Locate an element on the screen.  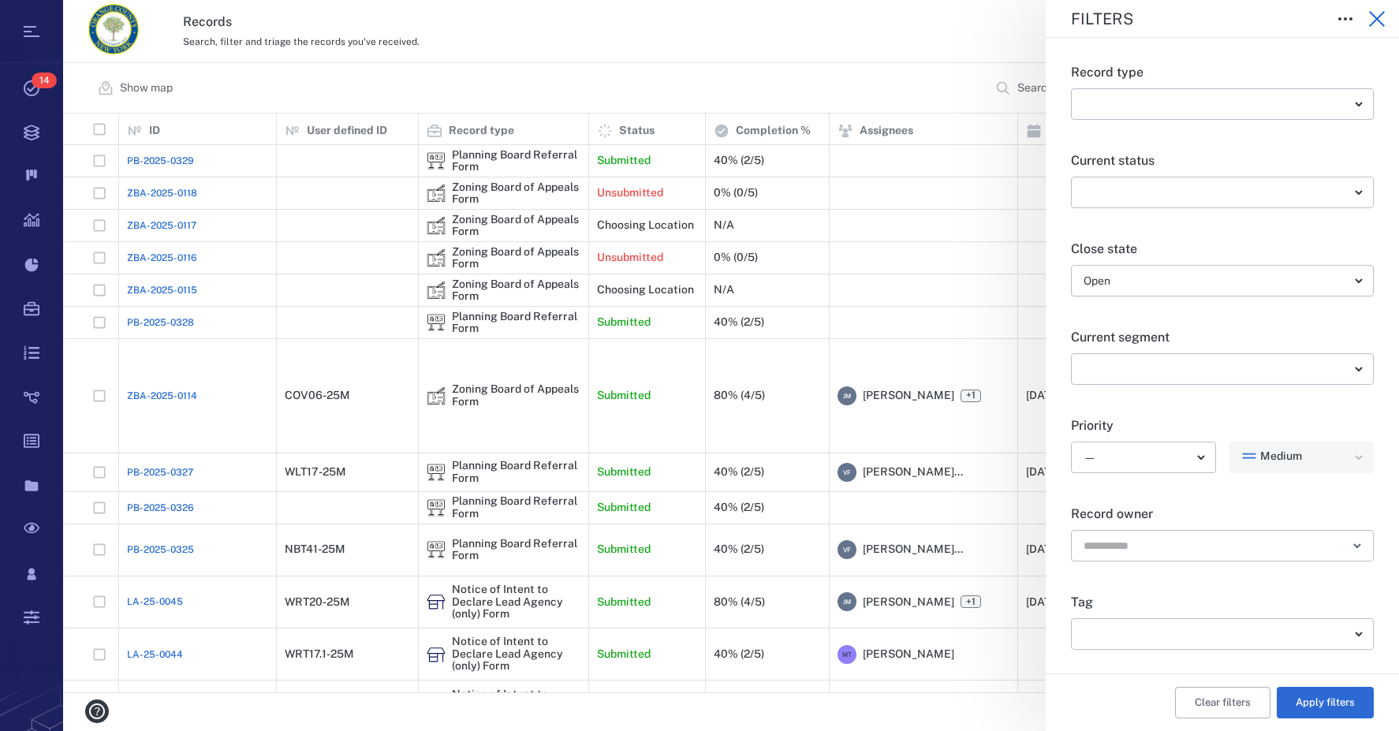
span: 14 is located at coordinates (44, 80).